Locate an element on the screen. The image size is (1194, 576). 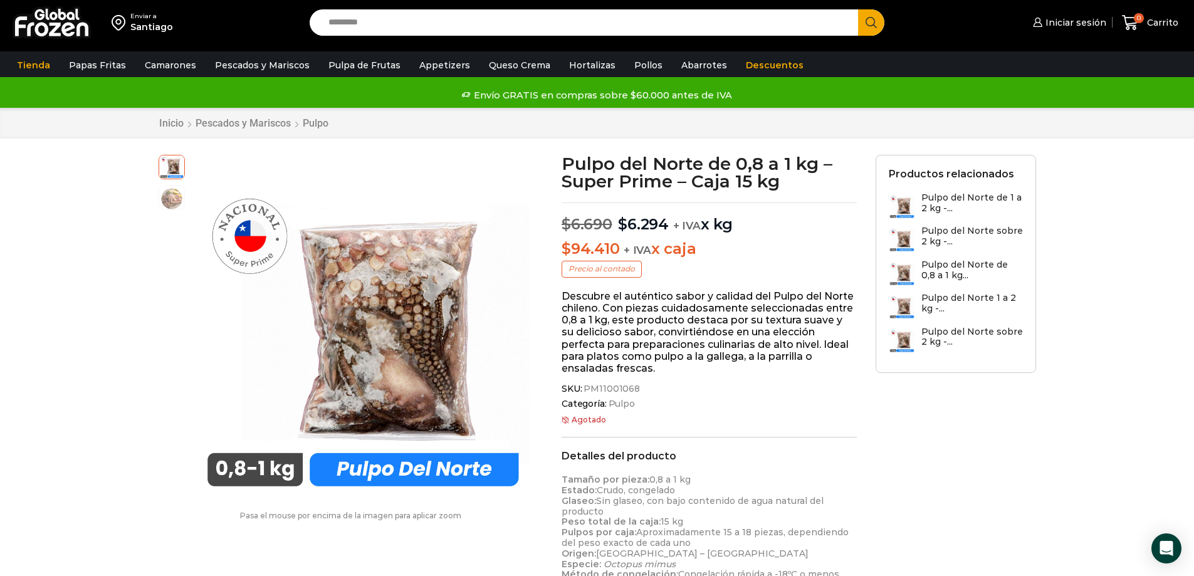
bdi: 94.410 is located at coordinates (591, 248).